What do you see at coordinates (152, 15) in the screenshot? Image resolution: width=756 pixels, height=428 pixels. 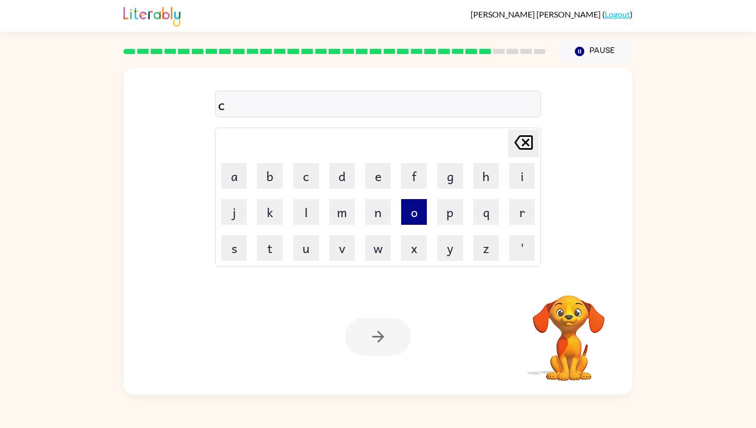 I see `img: Literably` at bounding box center [152, 15].